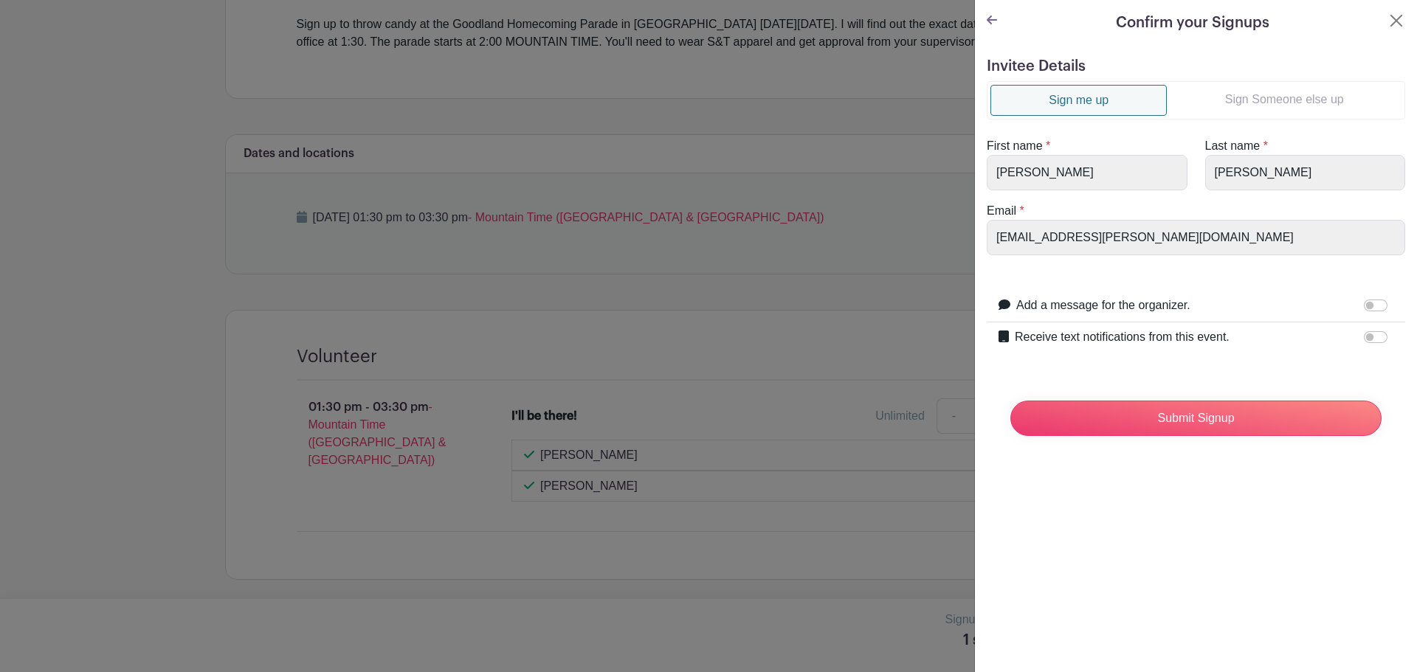 This screenshot has height=672, width=1417. Describe the element at coordinates (1103, 306) in the screenshot. I see `label: Add a message for the organizer.` at that location.